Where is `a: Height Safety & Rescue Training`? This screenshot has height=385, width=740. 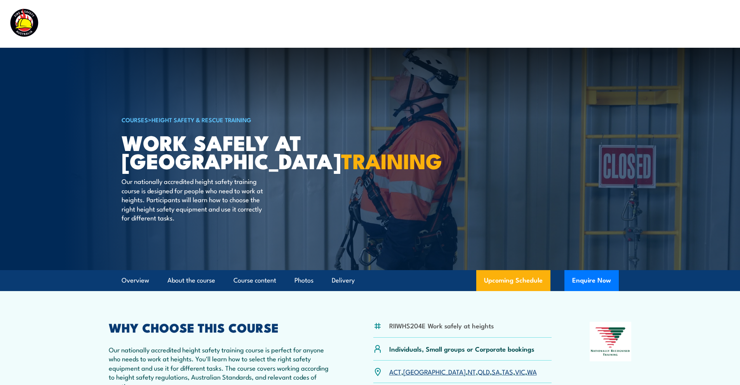
a: Height Safety & Rescue Training is located at coordinates (201, 120).